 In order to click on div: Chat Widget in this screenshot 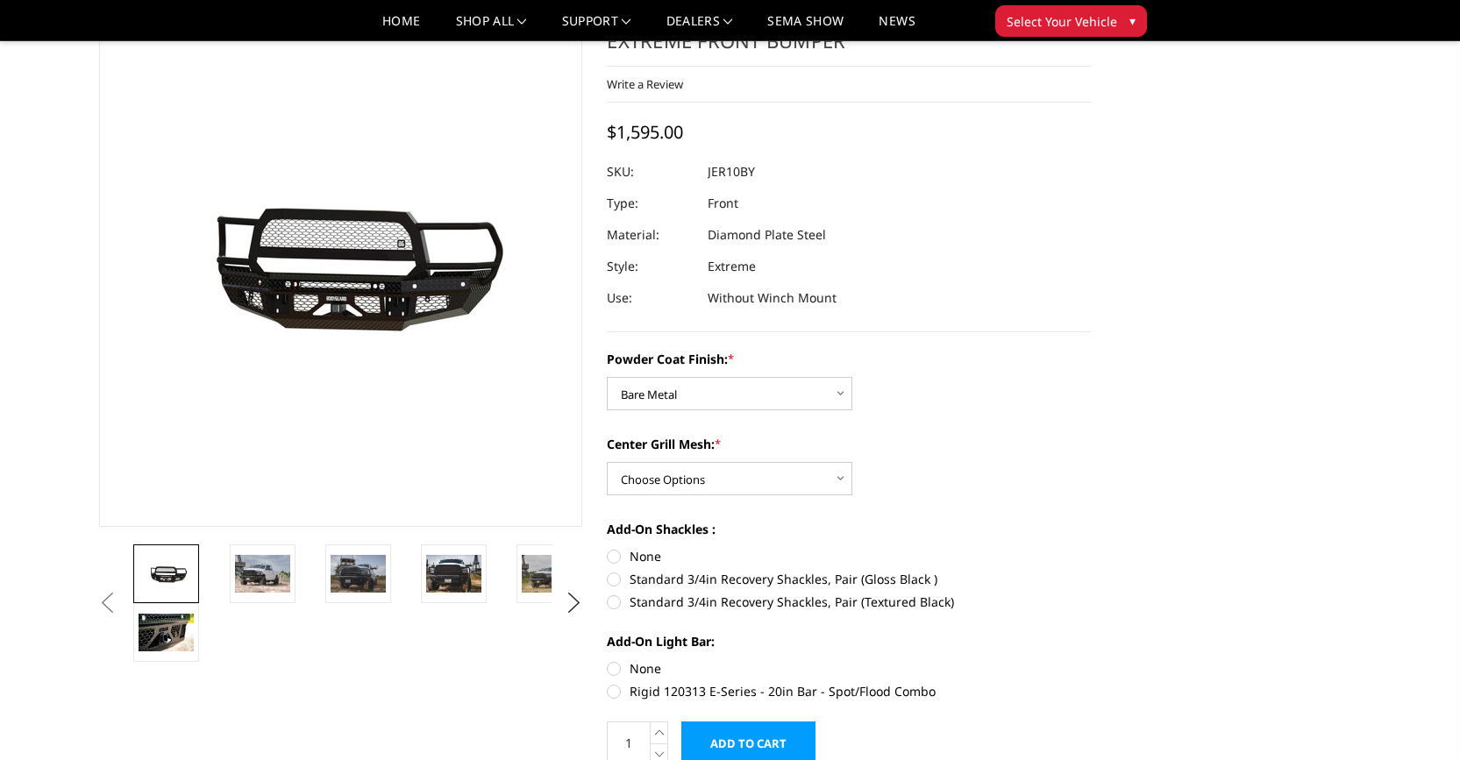, I will do `click(1416, 718)`.